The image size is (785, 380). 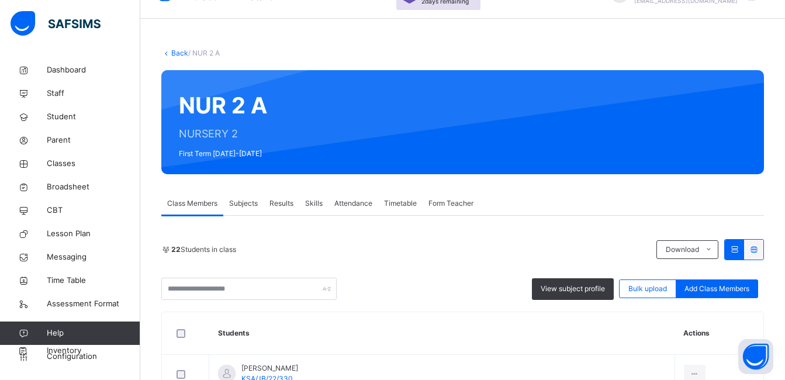 I want to click on span: Attendance, so click(x=353, y=203).